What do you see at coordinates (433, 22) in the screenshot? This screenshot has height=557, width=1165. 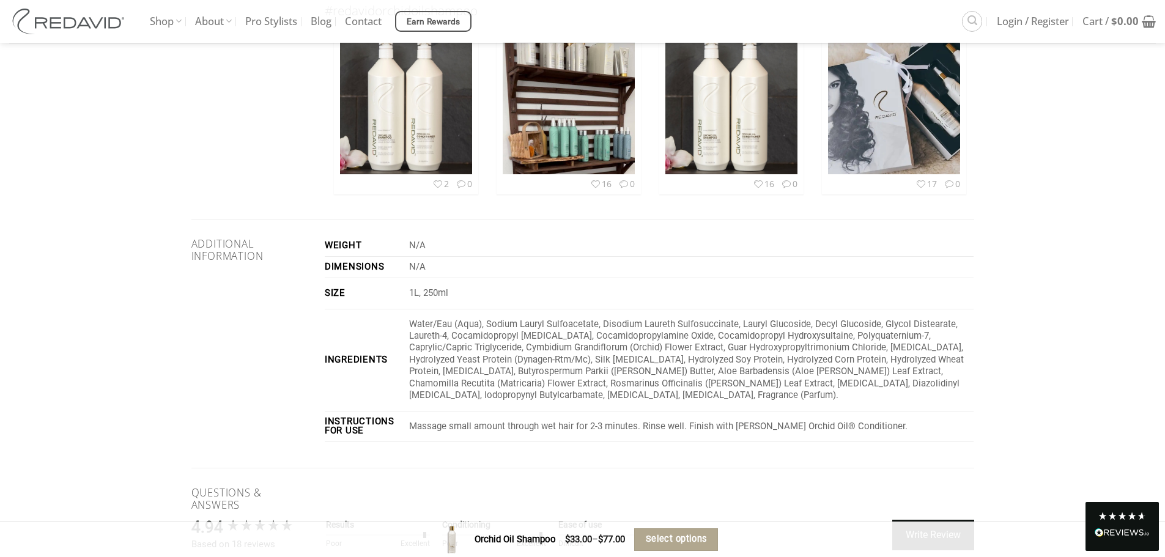 I see `span: Earn Rewards` at bounding box center [433, 22].